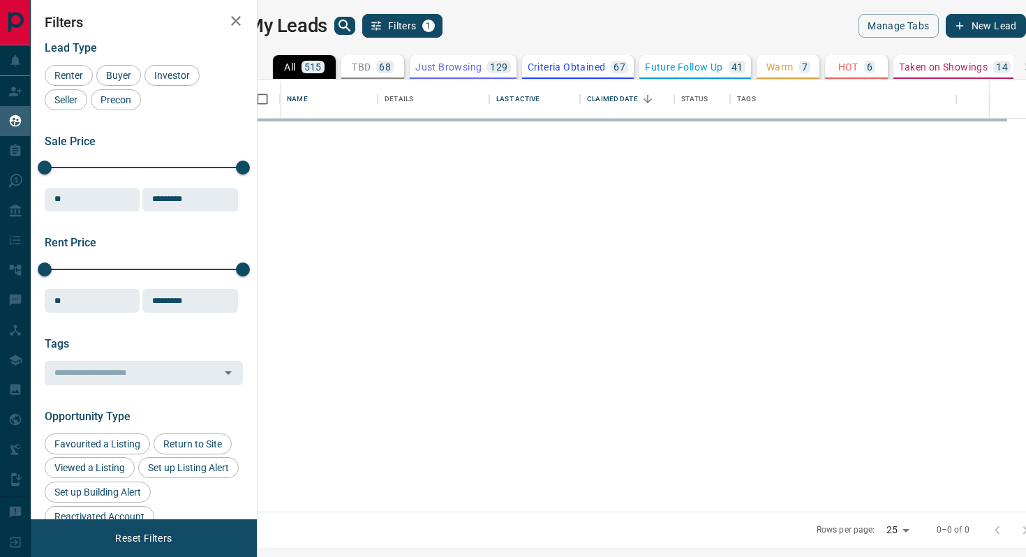 This screenshot has width=1026, height=557. What do you see at coordinates (943, 67) in the screenshot?
I see `p: Taken on Showings` at bounding box center [943, 67].